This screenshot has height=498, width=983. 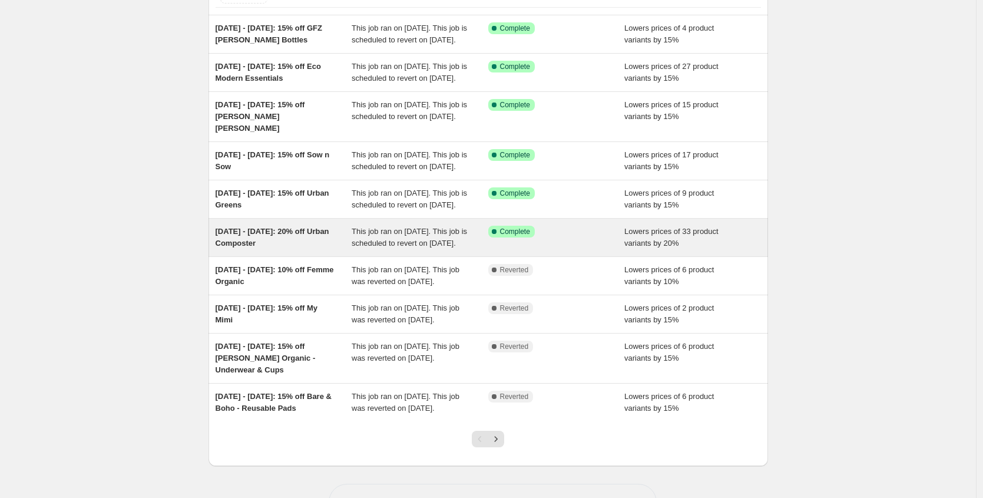 What do you see at coordinates (672, 110) in the screenshot?
I see `span: Lowers prices of 15 product variants by 15%` at bounding box center [672, 110].